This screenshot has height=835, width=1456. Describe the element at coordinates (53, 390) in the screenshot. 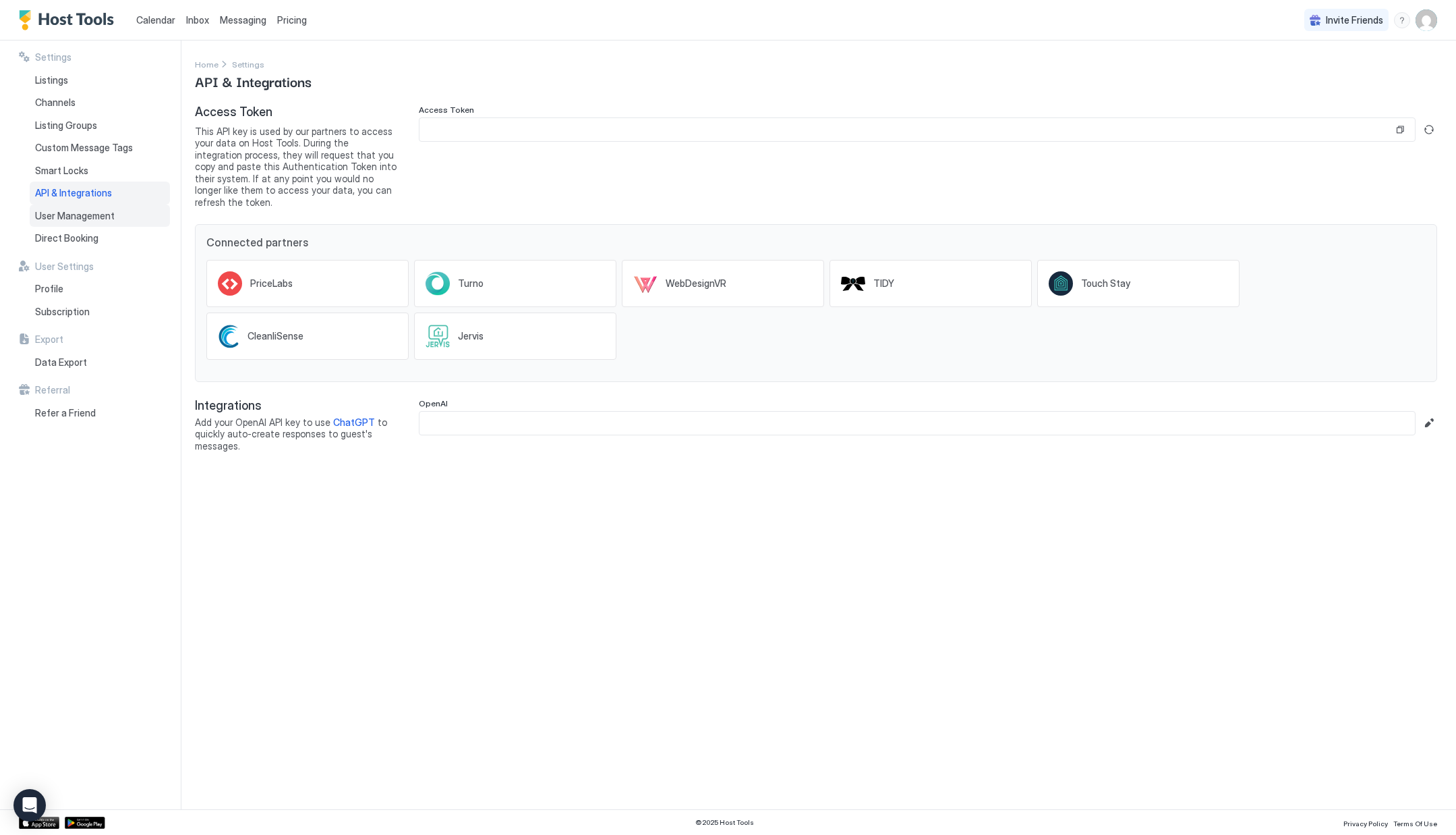

I see `span: Referral` at that location.